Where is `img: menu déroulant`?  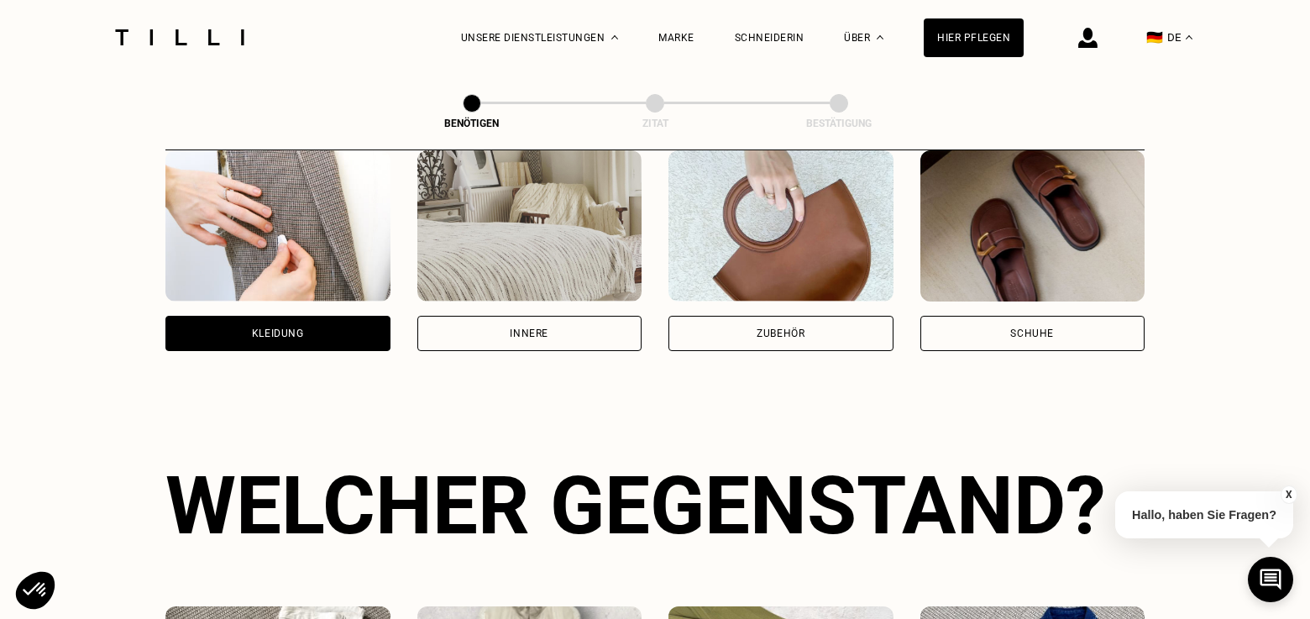
img: menu déroulant is located at coordinates (1189, 37).